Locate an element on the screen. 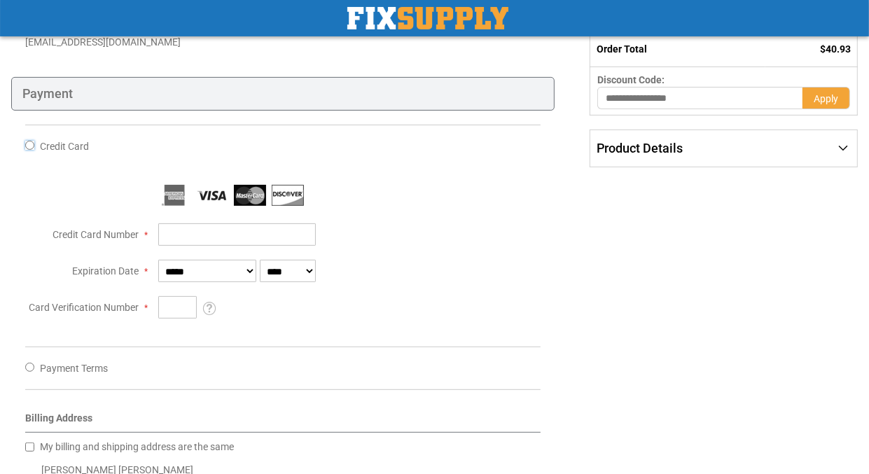  div: Billing Address is located at coordinates (283, 422).